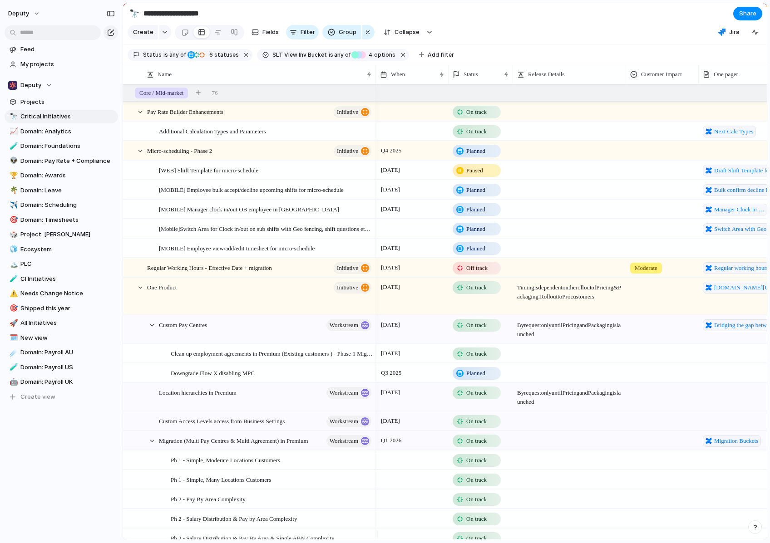 The image size is (770, 543). Describe the element at coordinates (214, 93) in the screenshot. I see `span: 76` at that location.